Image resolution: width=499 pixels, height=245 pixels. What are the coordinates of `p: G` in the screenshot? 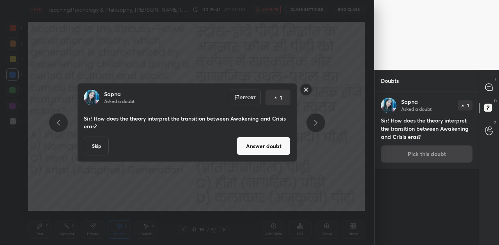 It's located at (495, 123).